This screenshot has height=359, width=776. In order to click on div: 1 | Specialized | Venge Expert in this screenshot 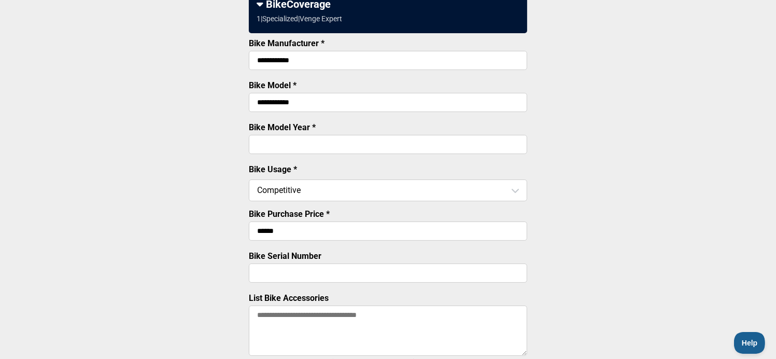, I will do `click(299, 19)`.